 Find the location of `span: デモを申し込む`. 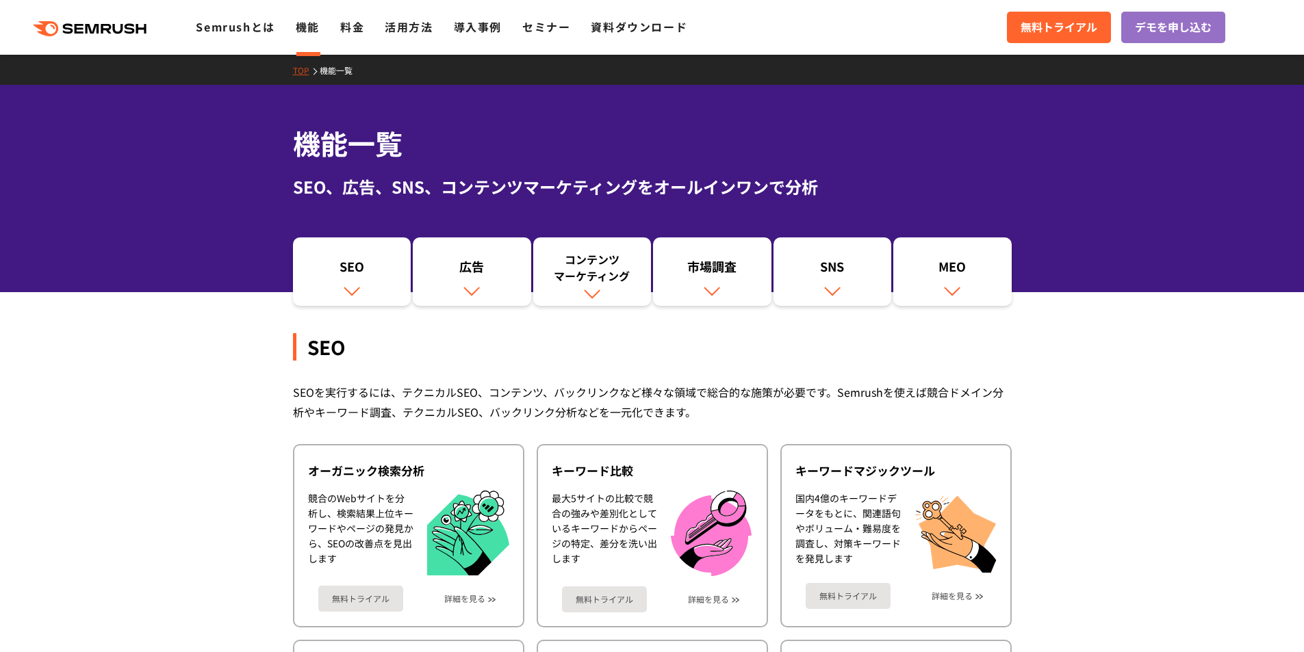

span: デモを申し込む is located at coordinates (1173, 27).